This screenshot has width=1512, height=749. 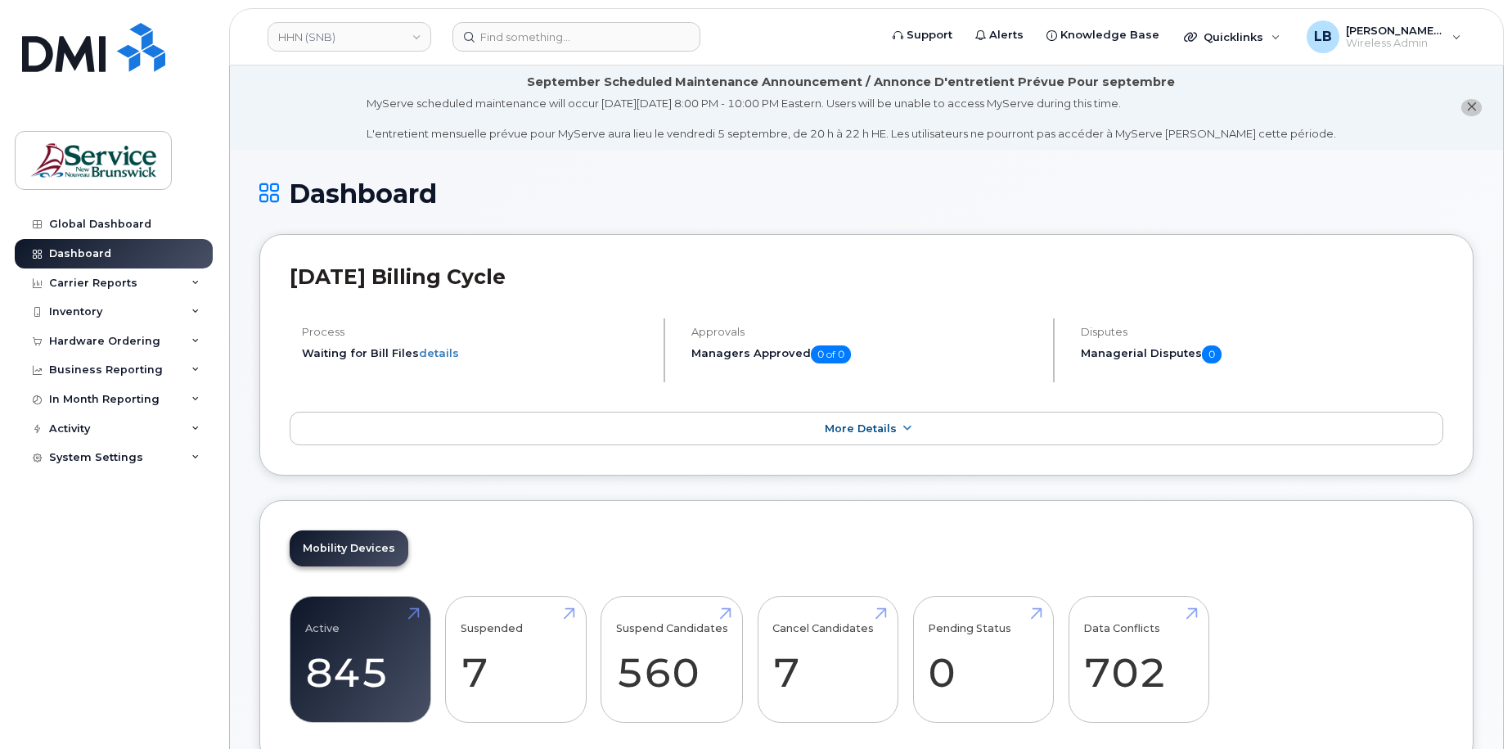 I want to click on h4: Process, so click(x=475, y=331).